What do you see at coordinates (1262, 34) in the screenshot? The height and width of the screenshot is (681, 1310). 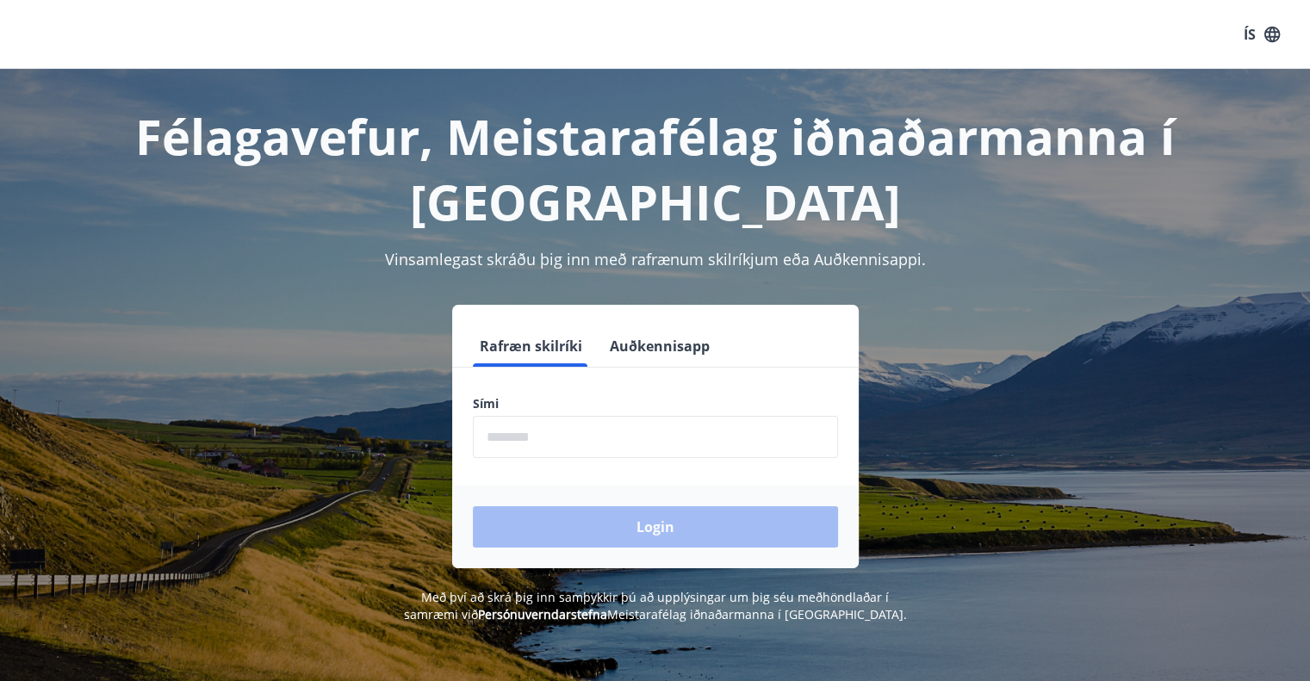 I see `button: ÍS` at bounding box center [1262, 34].